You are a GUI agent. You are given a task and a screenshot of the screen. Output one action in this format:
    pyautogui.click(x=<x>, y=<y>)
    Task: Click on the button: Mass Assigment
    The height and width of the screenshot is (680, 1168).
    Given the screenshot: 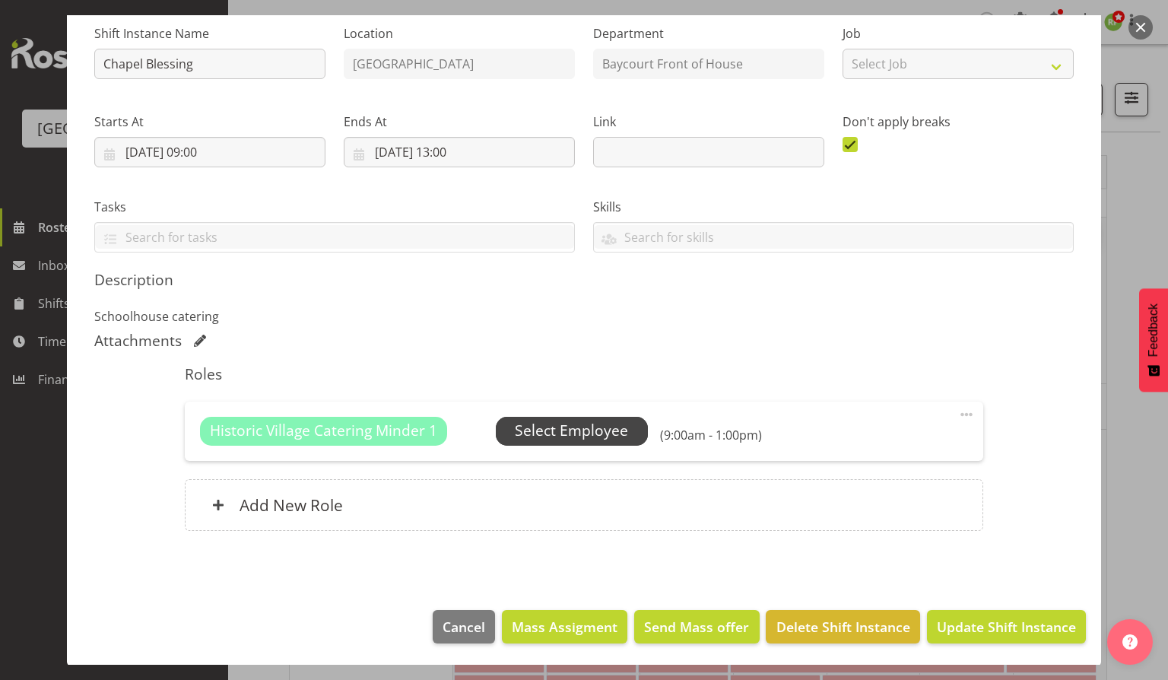 What is the action you would take?
    pyautogui.click(x=564, y=626)
    